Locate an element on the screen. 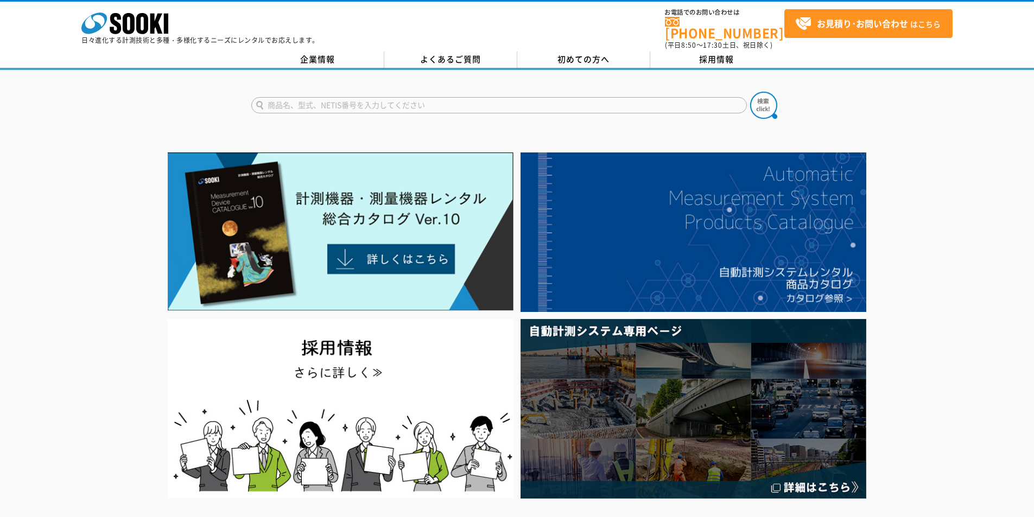  span: はこちら is located at coordinates (868, 24).